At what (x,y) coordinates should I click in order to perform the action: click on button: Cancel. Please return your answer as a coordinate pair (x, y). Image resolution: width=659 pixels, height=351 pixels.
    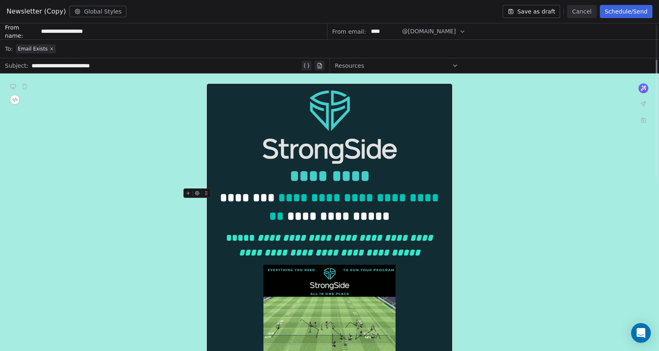
    Looking at the image, I should click on (581, 11).